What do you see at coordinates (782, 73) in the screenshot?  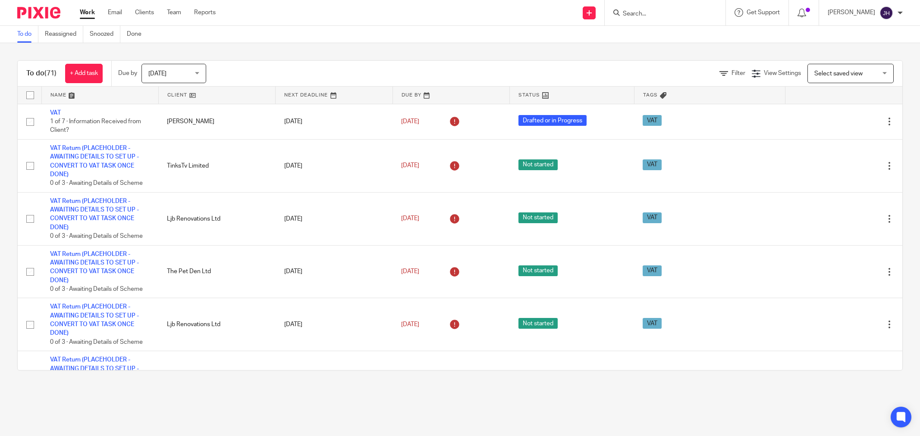 I see `span: View Settings` at bounding box center [782, 73].